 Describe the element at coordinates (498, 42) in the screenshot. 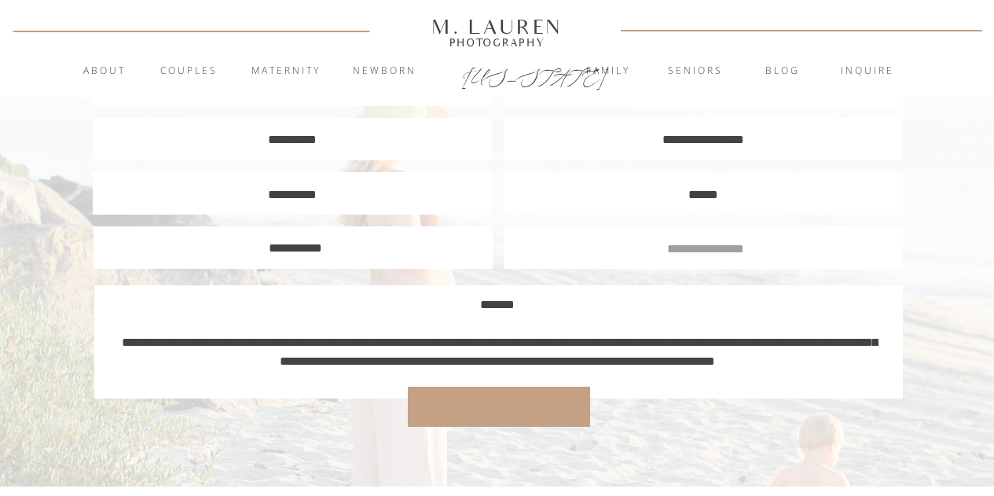

I see `a: Photography` at that location.